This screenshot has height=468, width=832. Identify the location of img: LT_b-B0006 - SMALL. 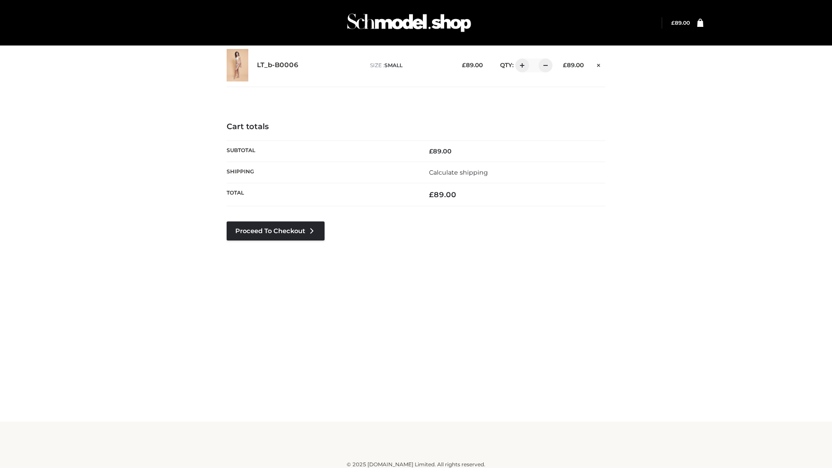
(237, 65).